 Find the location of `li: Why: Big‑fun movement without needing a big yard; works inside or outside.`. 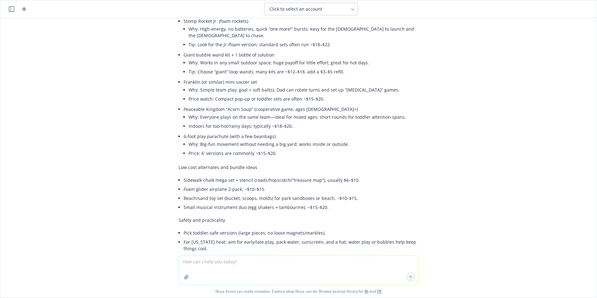

li: Why: Big‑fun movement without needing a big yard; works inside or outside. is located at coordinates (303, 144).